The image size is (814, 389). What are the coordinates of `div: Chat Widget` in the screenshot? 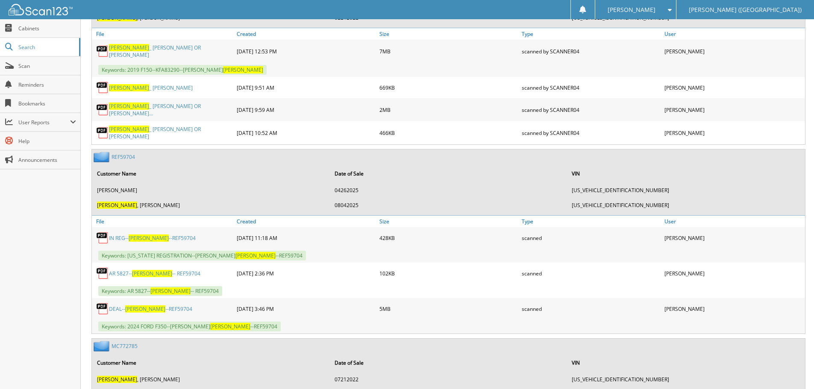 It's located at (793, 369).